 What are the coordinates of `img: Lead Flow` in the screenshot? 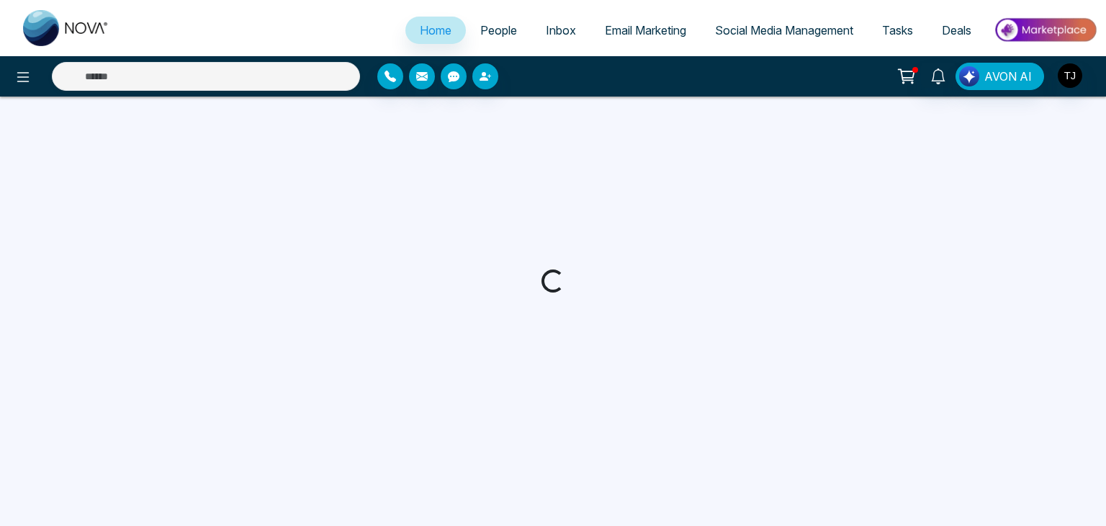 It's located at (969, 76).